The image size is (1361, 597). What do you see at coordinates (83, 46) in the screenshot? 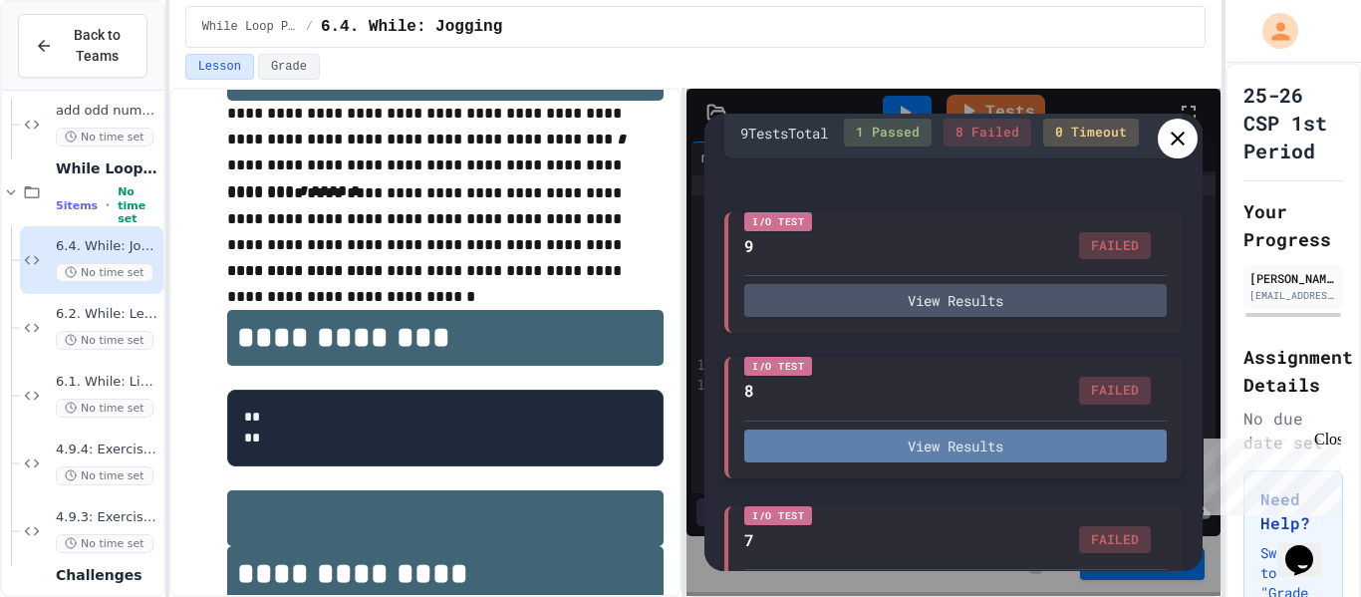
I see `button: Back to Teams` at bounding box center [83, 46].